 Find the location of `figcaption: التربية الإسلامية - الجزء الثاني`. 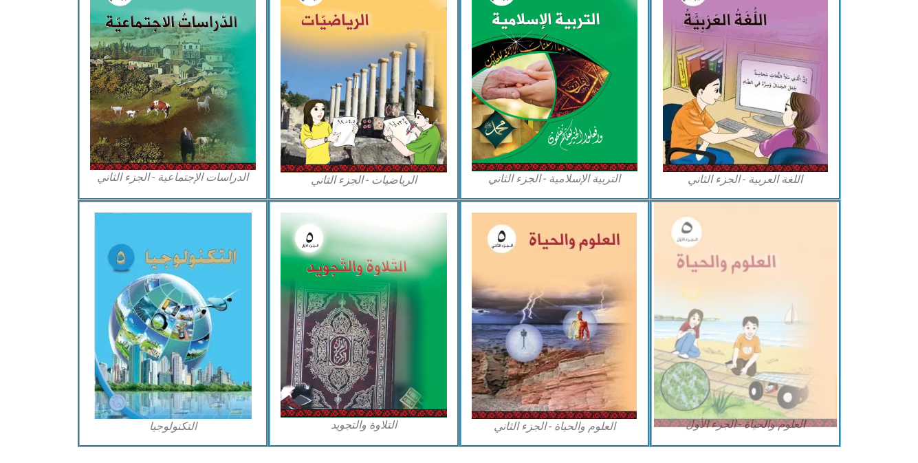

figcaption: التربية الإسلامية - الجزء الثاني is located at coordinates (555, 179).